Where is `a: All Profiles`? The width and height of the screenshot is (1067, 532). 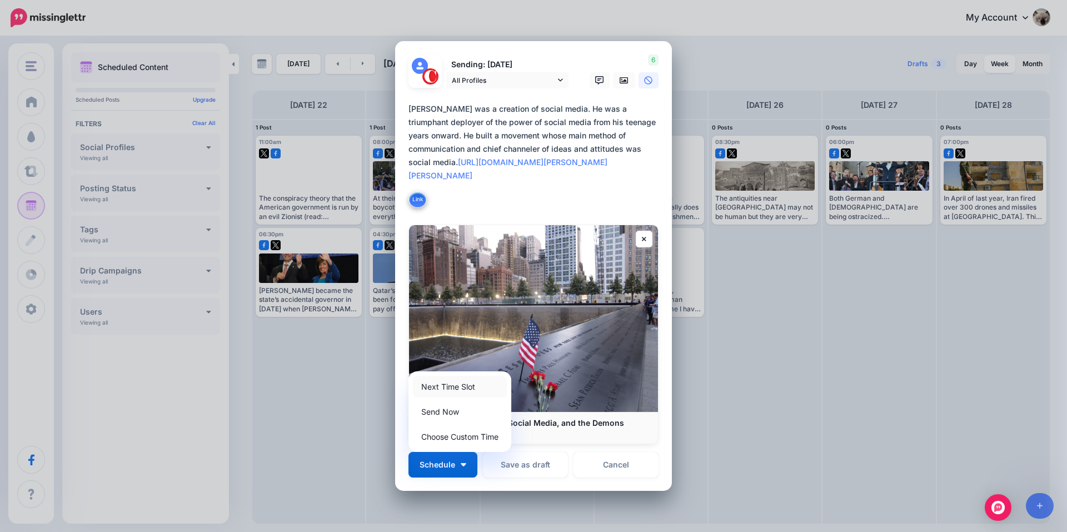 a: All Profiles is located at coordinates (508, 80).